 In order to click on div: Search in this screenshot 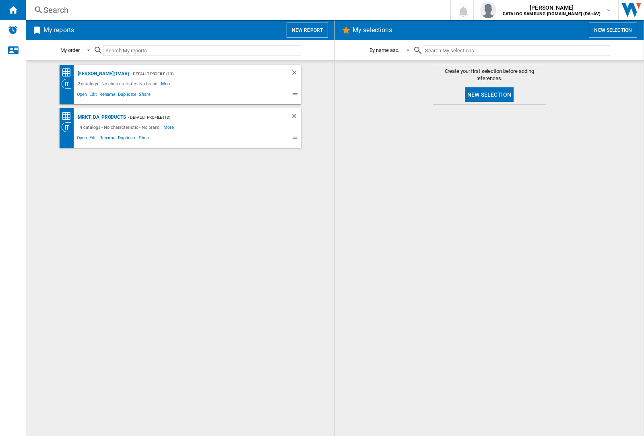, I will do `click(236, 10)`.